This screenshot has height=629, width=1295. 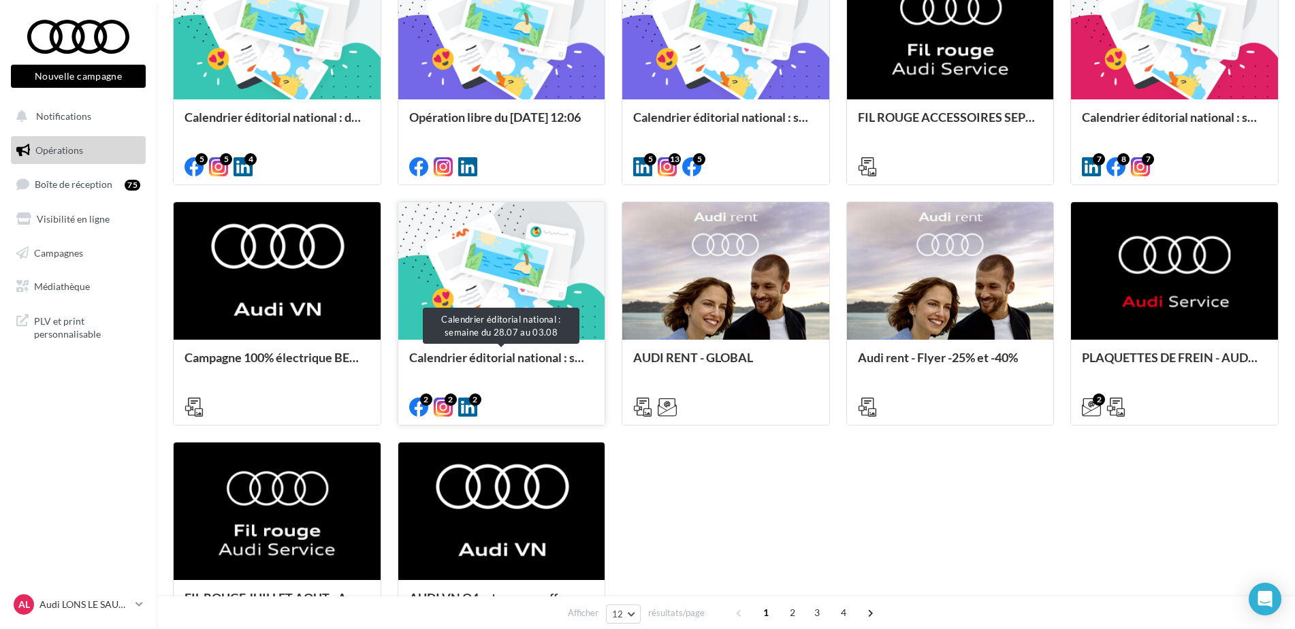 I want to click on span: 4, so click(x=843, y=613).